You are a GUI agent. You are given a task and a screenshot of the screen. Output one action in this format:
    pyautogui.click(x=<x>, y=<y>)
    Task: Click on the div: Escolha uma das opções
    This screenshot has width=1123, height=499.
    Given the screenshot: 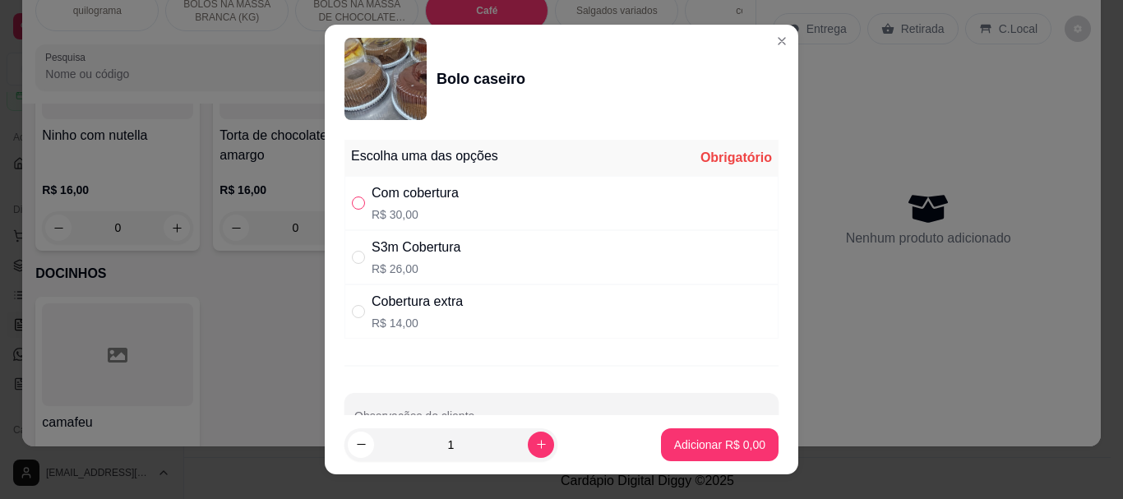 What is the action you would take?
    pyautogui.click(x=424, y=156)
    